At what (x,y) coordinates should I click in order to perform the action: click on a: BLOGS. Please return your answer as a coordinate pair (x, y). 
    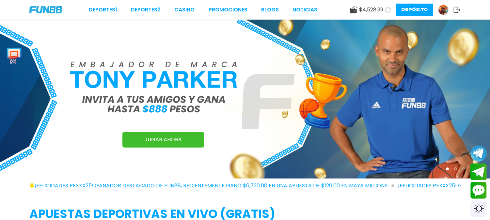
    Looking at the image, I should click on (270, 10).